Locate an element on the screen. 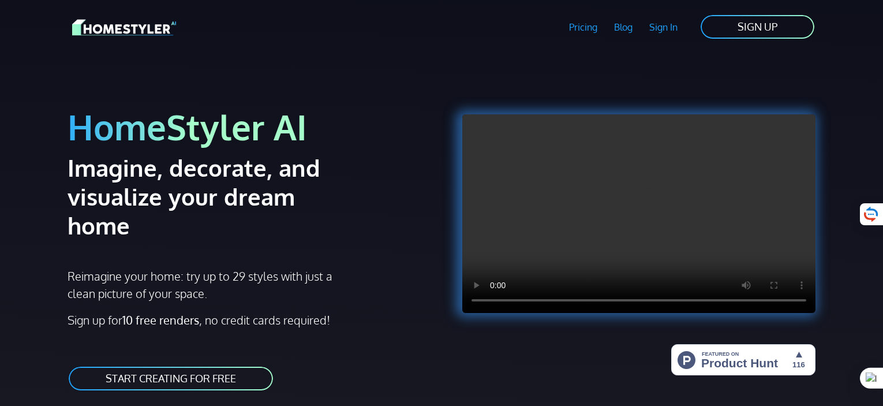 The width and height of the screenshot is (883, 406). a: SIGN UP is located at coordinates (757, 27).